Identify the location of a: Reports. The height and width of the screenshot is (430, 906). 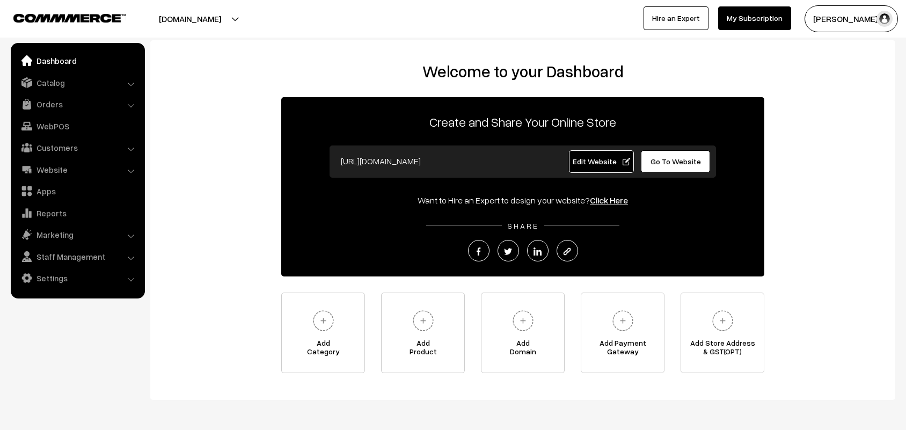
(77, 213).